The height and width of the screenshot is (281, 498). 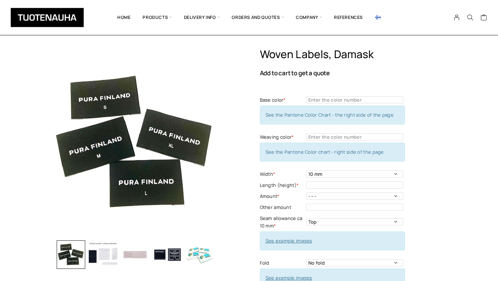 I want to click on span: Orders and quotes, so click(x=258, y=17).